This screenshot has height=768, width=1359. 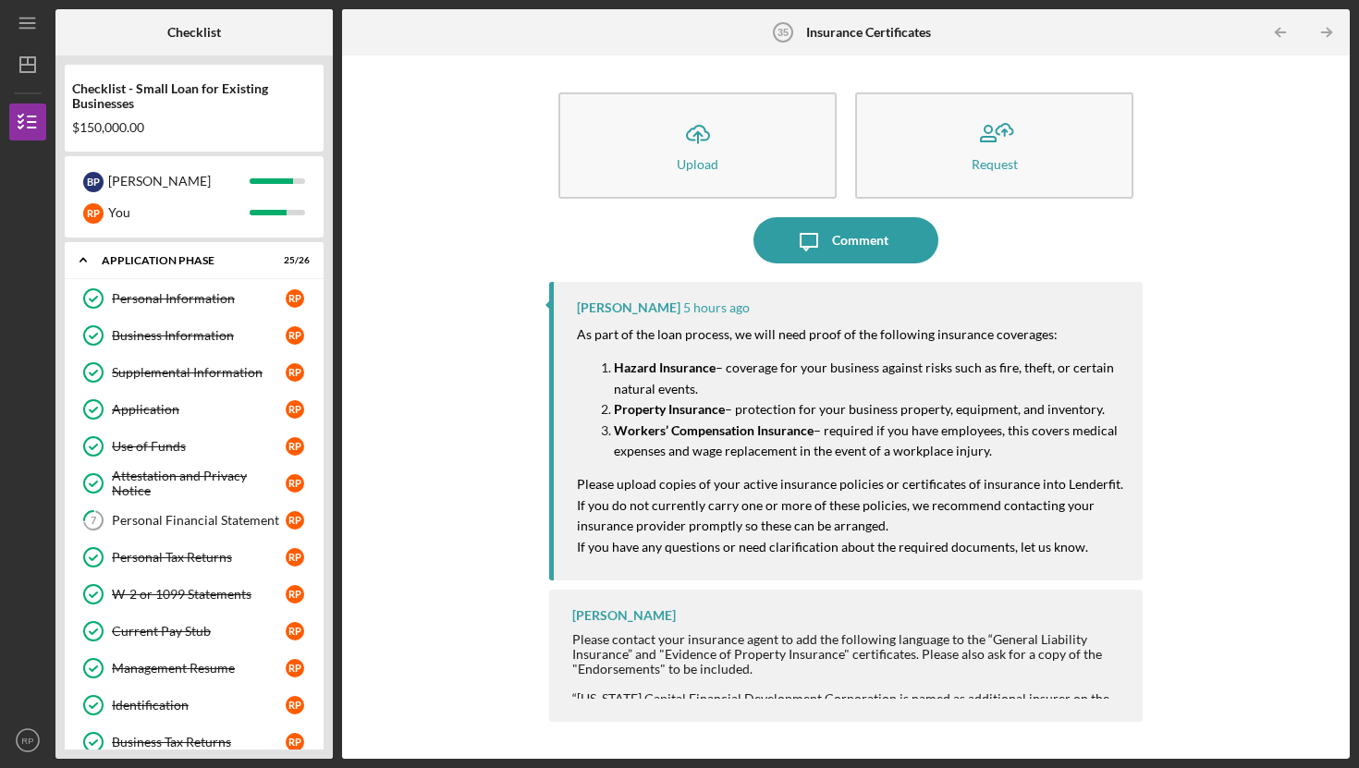 What do you see at coordinates (852, 505) in the screenshot?
I see `mark: Please upload copies of your active insurance policies or certificates of insurance into Lenderfi...` at bounding box center [852, 505].